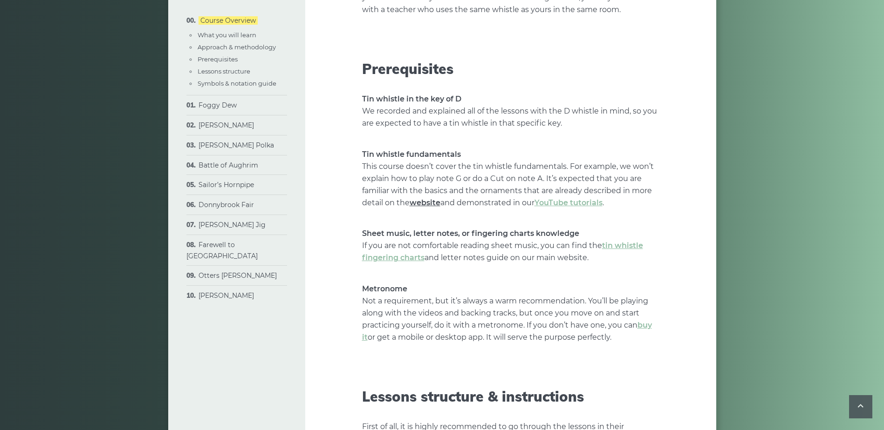 Image resolution: width=884 pixels, height=430 pixels. I want to click on a: YouTube tutorials, so click(568, 203).